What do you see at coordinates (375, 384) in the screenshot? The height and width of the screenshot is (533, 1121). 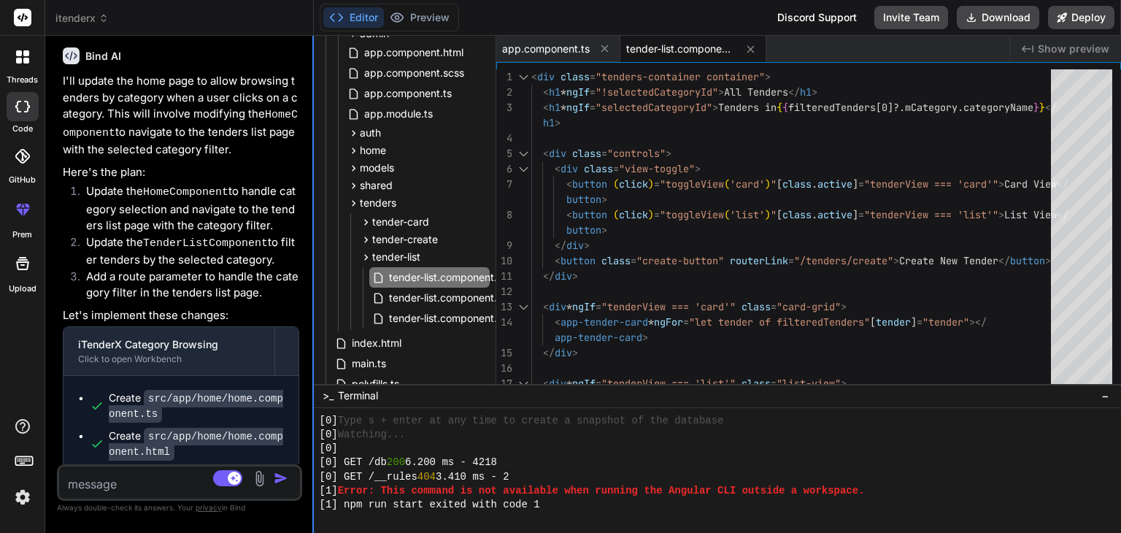 I see `span: polyfills.ts` at bounding box center [375, 384].